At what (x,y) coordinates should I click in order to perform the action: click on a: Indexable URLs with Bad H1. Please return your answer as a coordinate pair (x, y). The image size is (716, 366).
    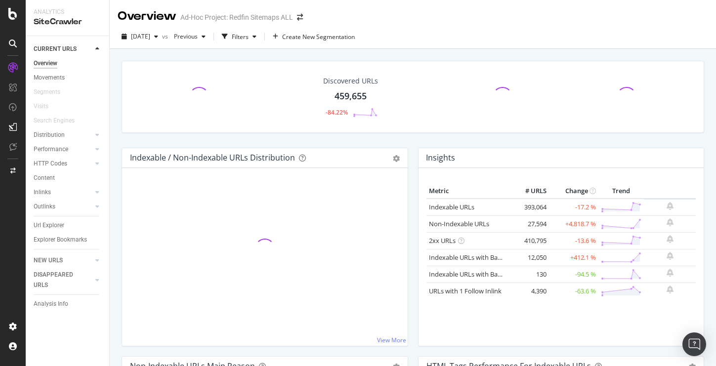
    Looking at the image, I should click on (470, 257).